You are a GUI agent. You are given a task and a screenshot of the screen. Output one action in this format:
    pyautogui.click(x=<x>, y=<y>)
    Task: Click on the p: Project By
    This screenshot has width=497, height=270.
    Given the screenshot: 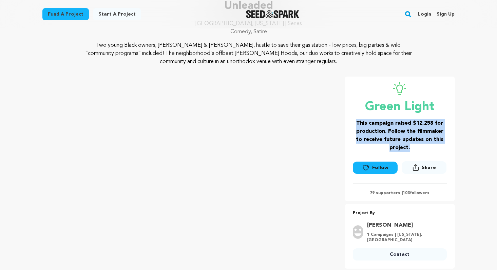 What is the action you would take?
    pyautogui.click(x=400, y=213)
    